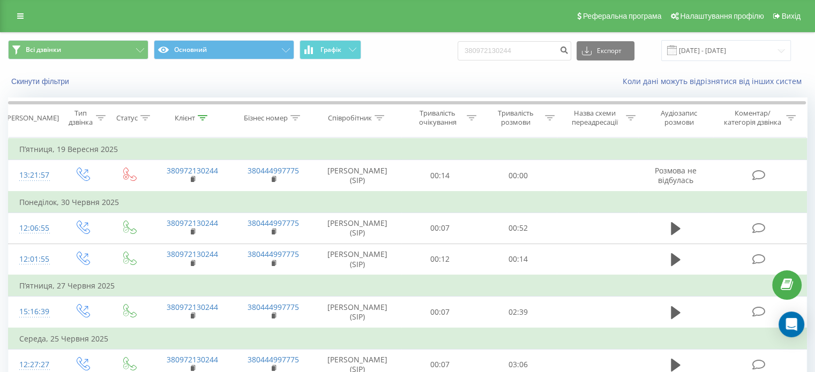 This screenshot has height=372, width=815. Describe the element at coordinates (43, 50) in the screenshot. I see `span: Всі дзвінки` at that location.